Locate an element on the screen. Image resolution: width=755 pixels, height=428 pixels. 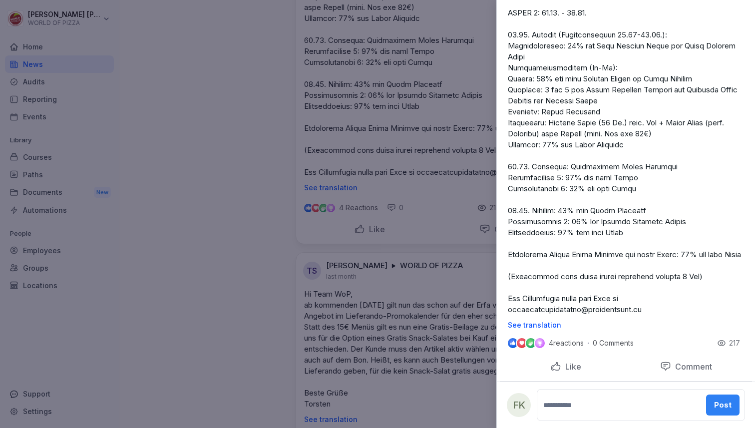
p: Comment is located at coordinates (692, 367).